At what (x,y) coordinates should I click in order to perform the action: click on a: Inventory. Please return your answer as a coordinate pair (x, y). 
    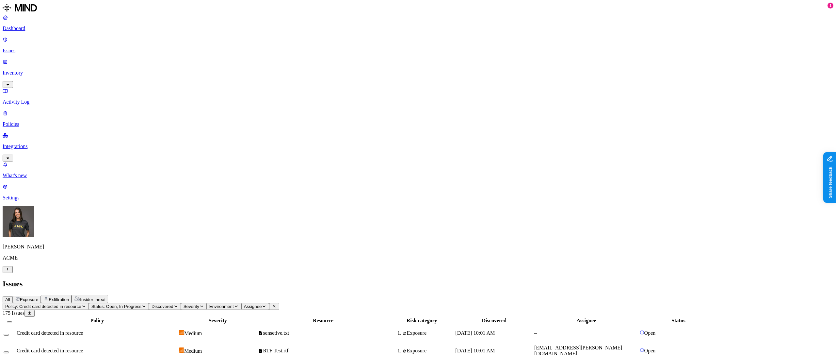
    Looking at the image, I should click on (418, 73).